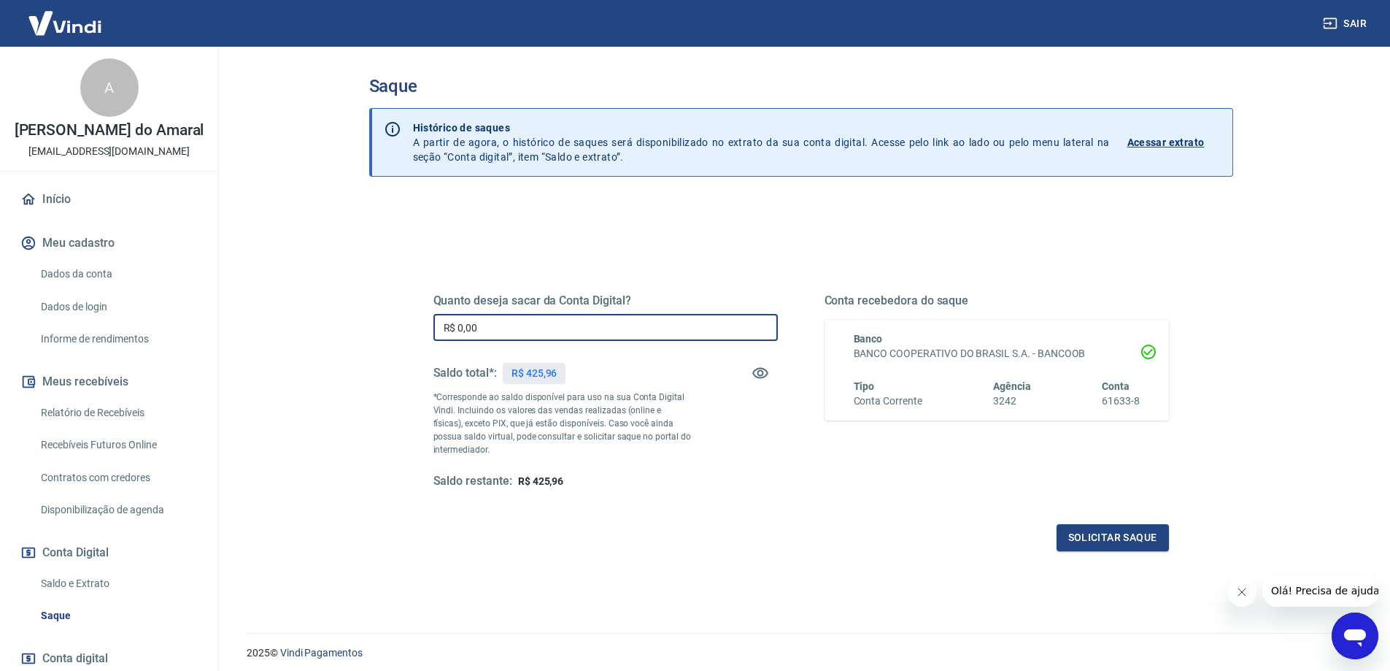 Image resolution: width=1390 pixels, height=671 pixels. I want to click on a: Recebíveis Futuros Online, so click(118, 445).